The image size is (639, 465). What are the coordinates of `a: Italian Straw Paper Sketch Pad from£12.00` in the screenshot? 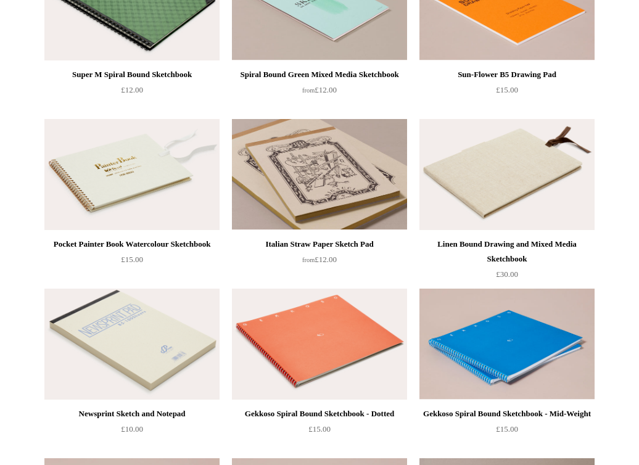 It's located at (320, 262).